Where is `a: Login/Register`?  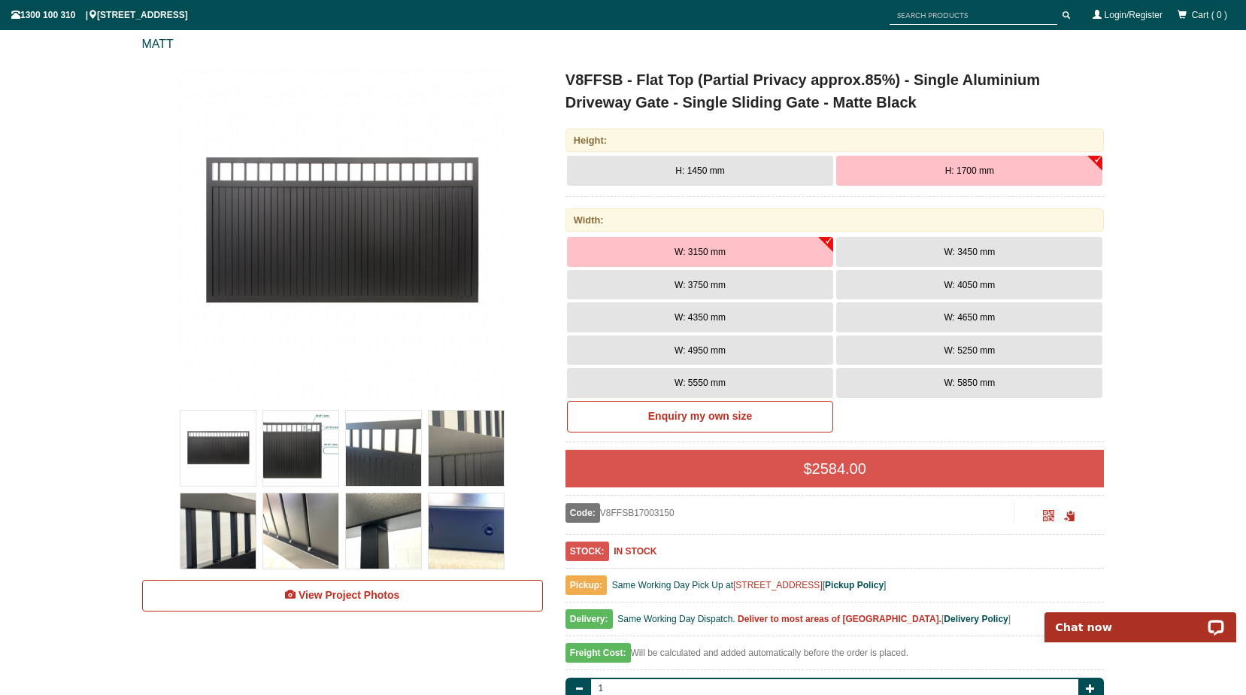 a: Login/Register is located at coordinates (1134, 15).